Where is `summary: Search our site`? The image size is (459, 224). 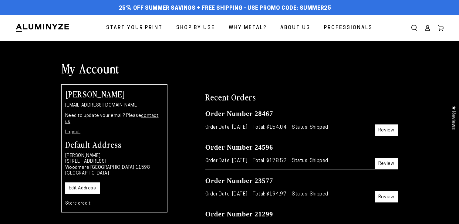 summary: Search our site is located at coordinates (414, 28).